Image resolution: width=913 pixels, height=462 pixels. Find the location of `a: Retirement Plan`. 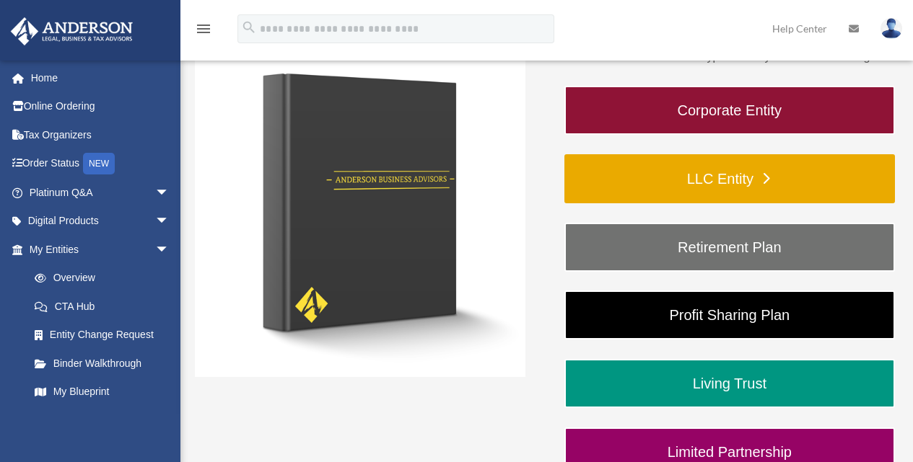

a: Retirement Plan is located at coordinates (729, 247).